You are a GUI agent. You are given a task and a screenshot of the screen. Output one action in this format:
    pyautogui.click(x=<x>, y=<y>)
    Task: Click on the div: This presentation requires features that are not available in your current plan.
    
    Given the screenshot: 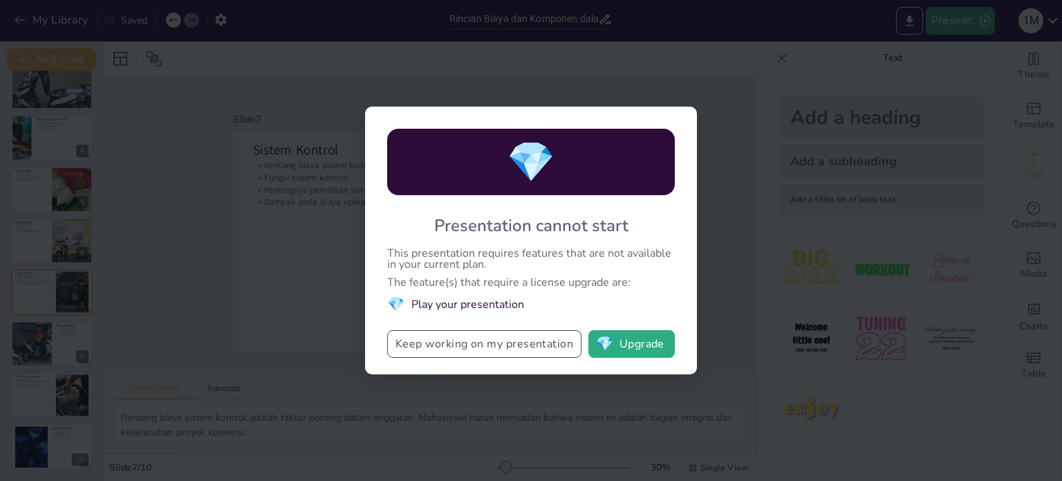 What is the action you would take?
    pyautogui.click(x=531, y=259)
    